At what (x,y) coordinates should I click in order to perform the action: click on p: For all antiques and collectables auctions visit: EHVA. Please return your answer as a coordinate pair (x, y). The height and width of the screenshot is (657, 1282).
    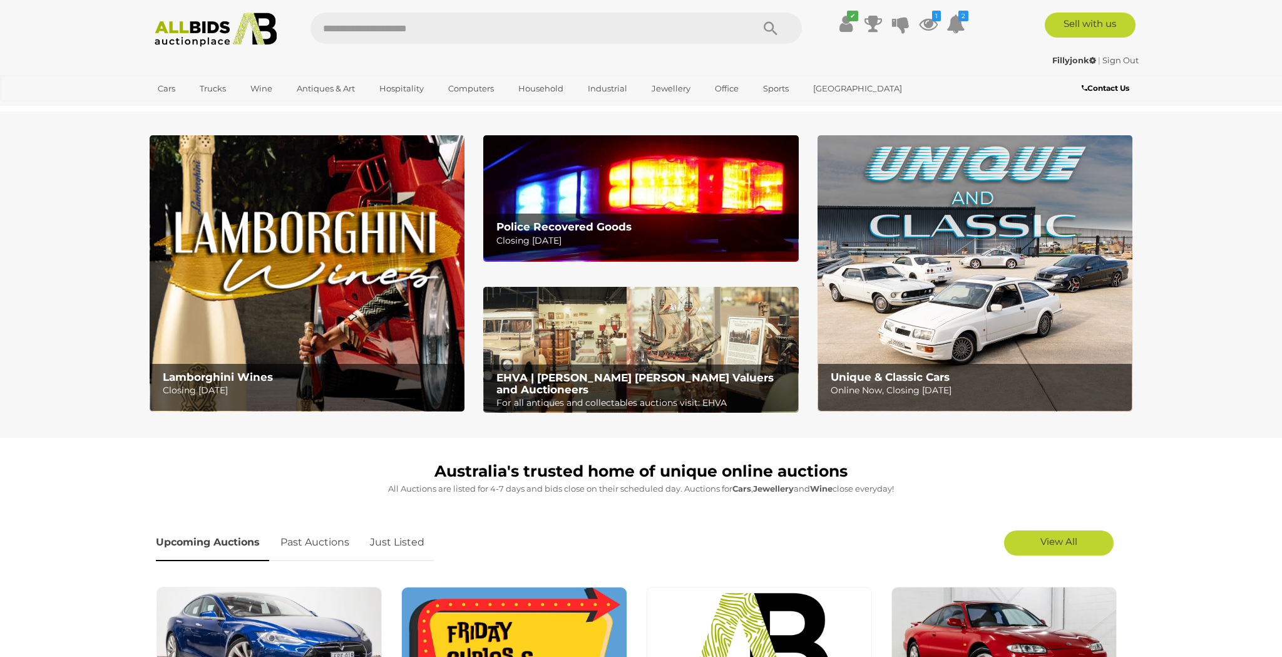
    Looking at the image, I should click on (644, 403).